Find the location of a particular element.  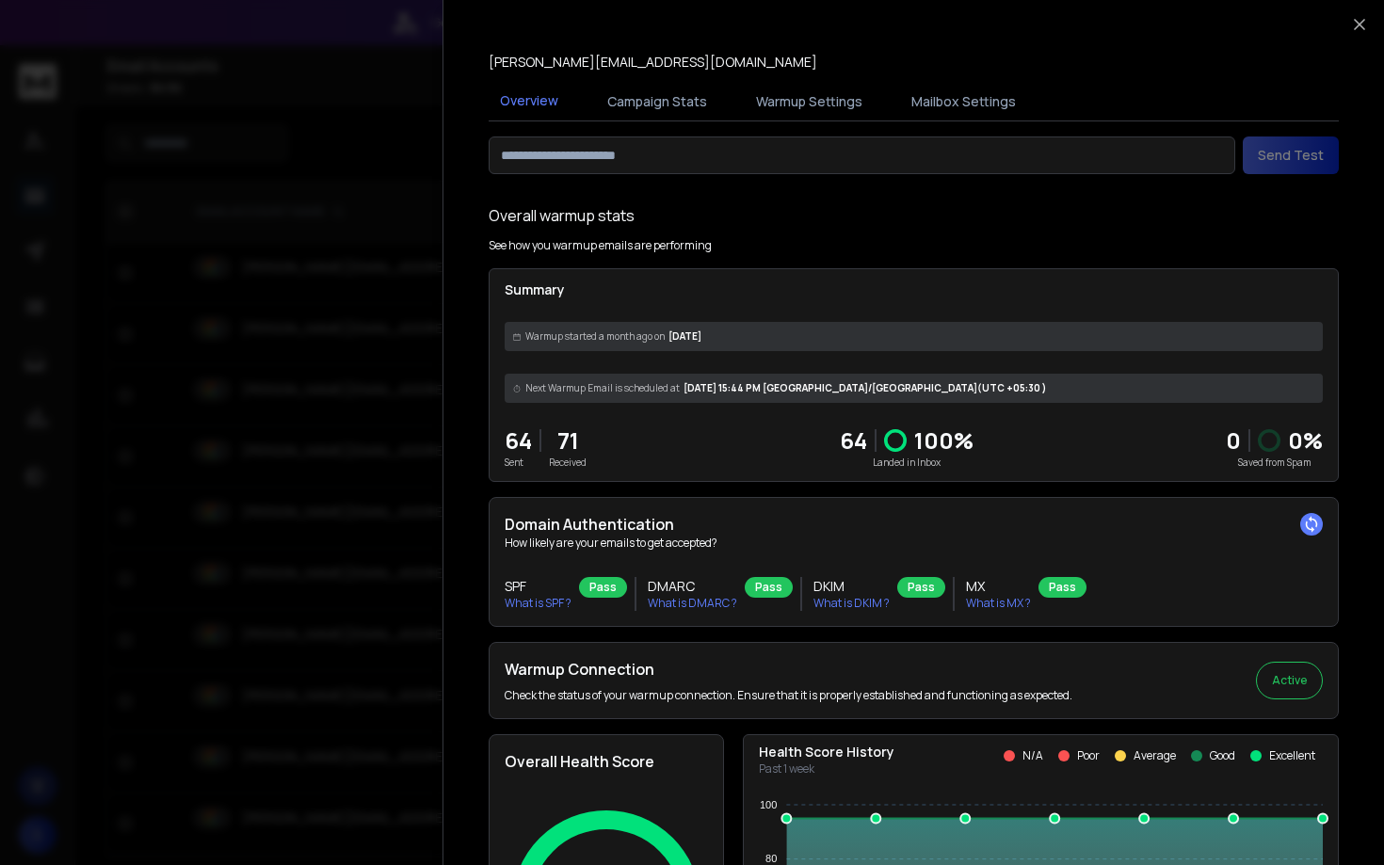

button: Mailbox Settings is located at coordinates (963, 102).